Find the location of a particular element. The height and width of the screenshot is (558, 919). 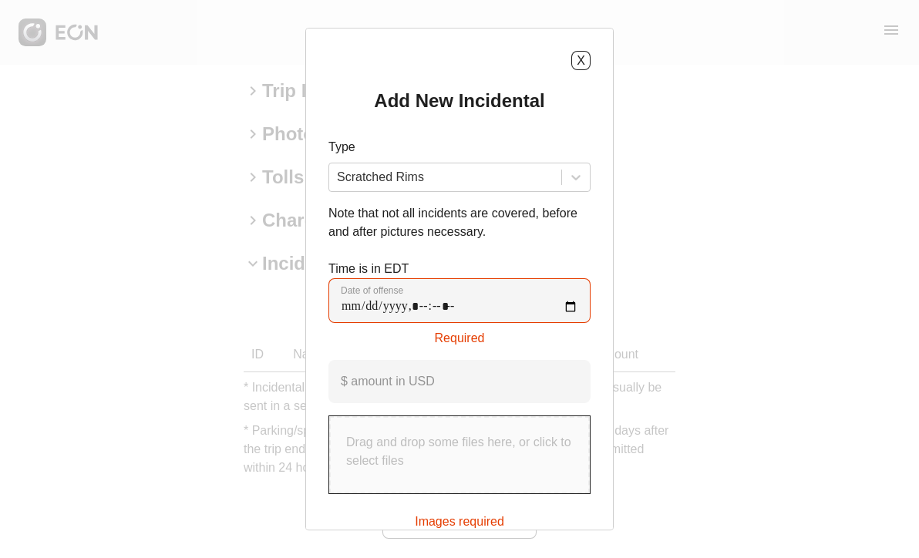

p: Note that not all incidents are covered, before and after pictures necessary. is located at coordinates (459, 223).